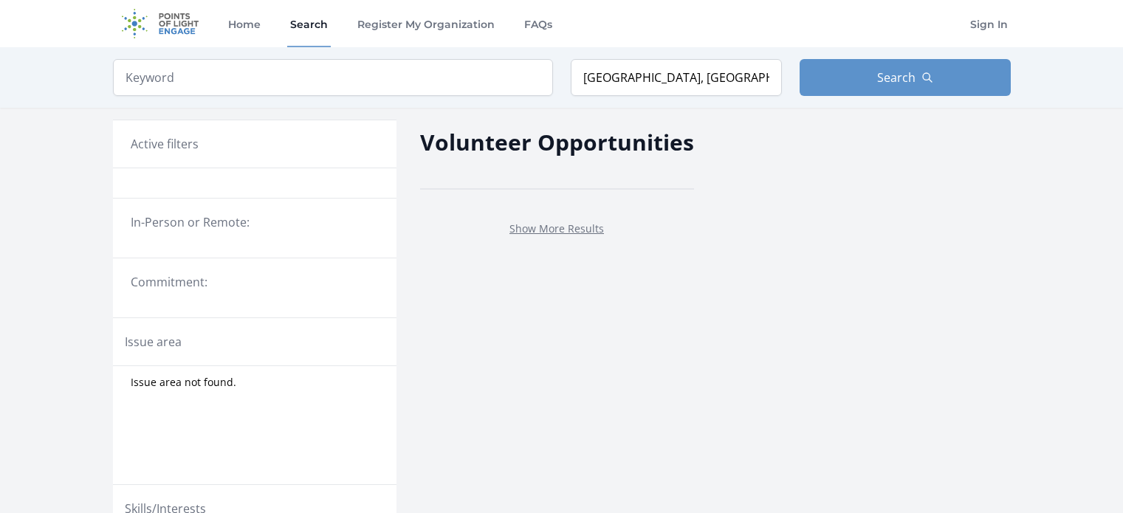 The width and height of the screenshot is (1123, 513). I want to click on legend: In-Person or Remote:, so click(255, 222).